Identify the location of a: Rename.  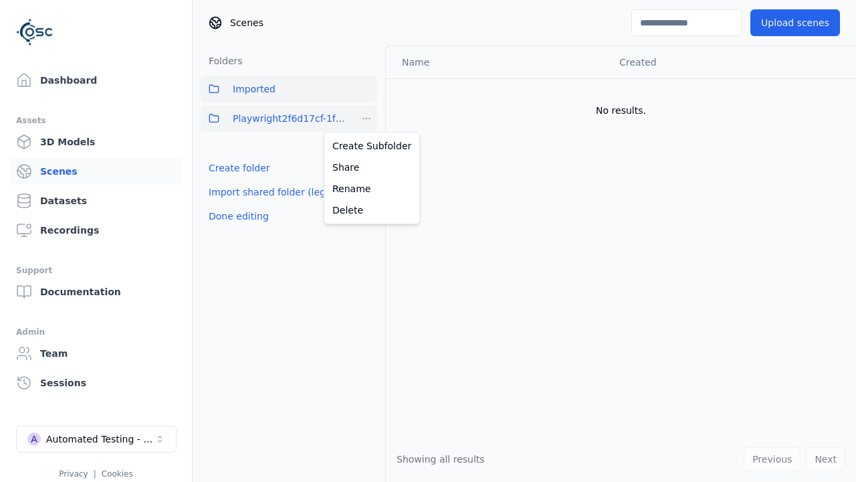
(372, 189).